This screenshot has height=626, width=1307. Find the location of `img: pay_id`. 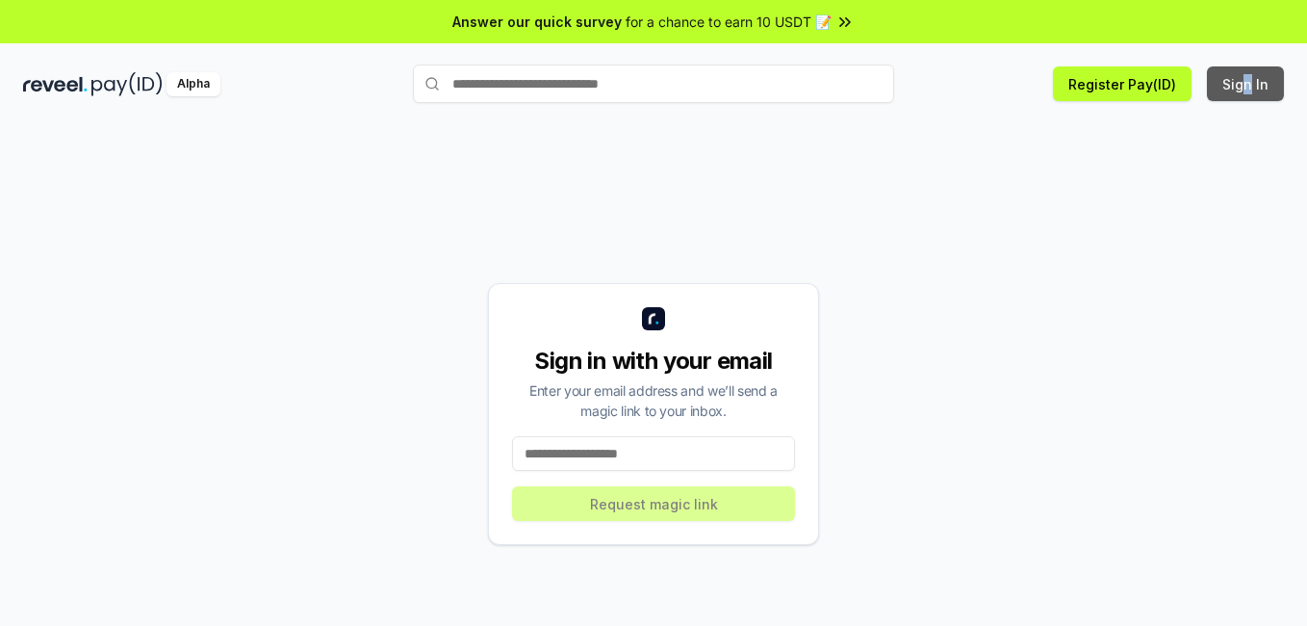

img: pay_id is located at coordinates (127, 84).